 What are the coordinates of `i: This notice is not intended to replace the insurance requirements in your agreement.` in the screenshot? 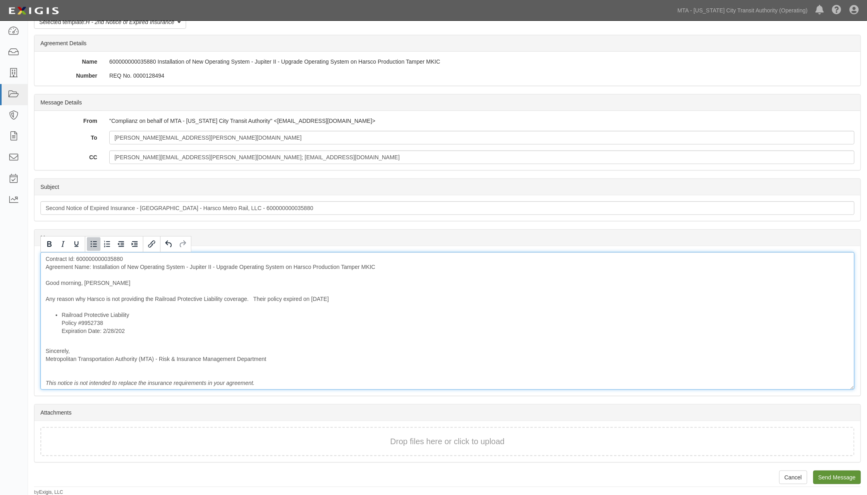 It's located at (150, 383).